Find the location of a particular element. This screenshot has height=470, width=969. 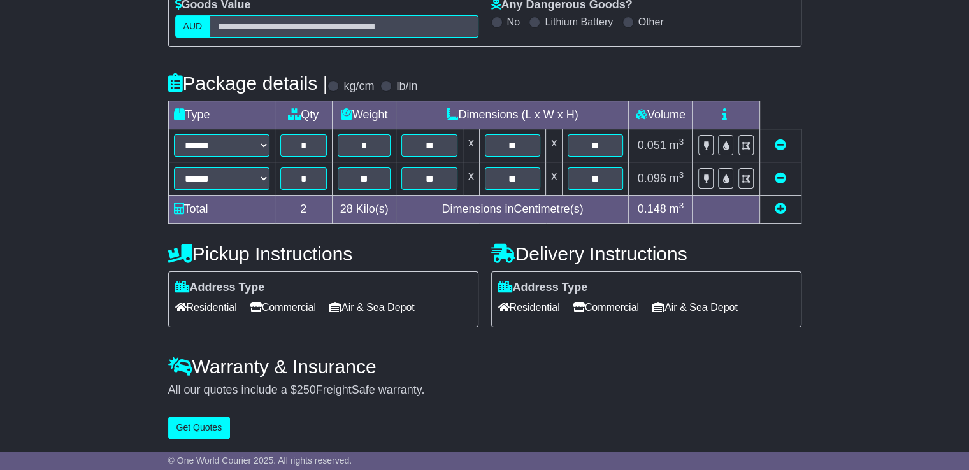

label: No is located at coordinates (514, 22).